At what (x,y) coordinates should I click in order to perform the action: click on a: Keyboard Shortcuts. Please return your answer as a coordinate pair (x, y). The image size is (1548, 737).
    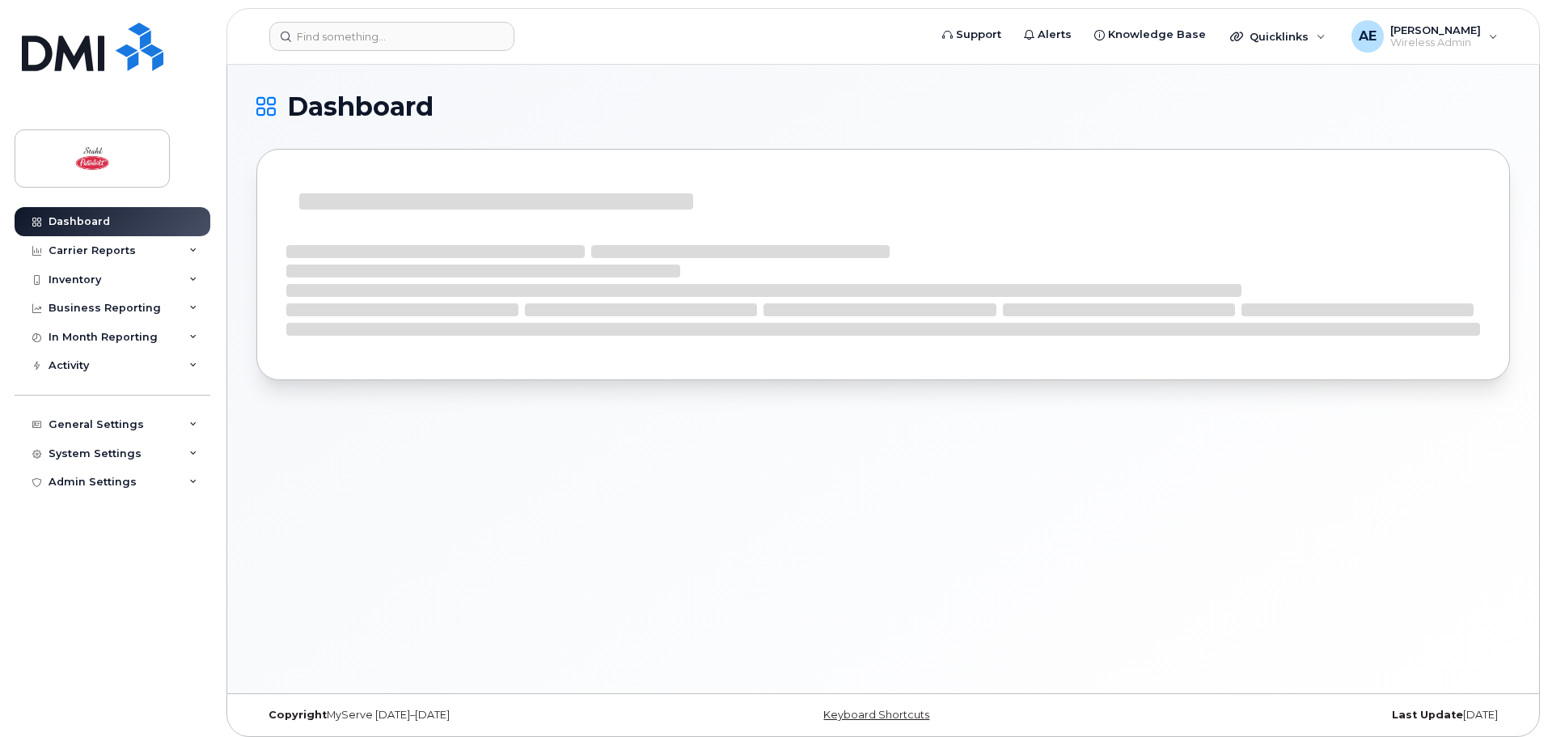
    Looking at the image, I should click on (876, 714).